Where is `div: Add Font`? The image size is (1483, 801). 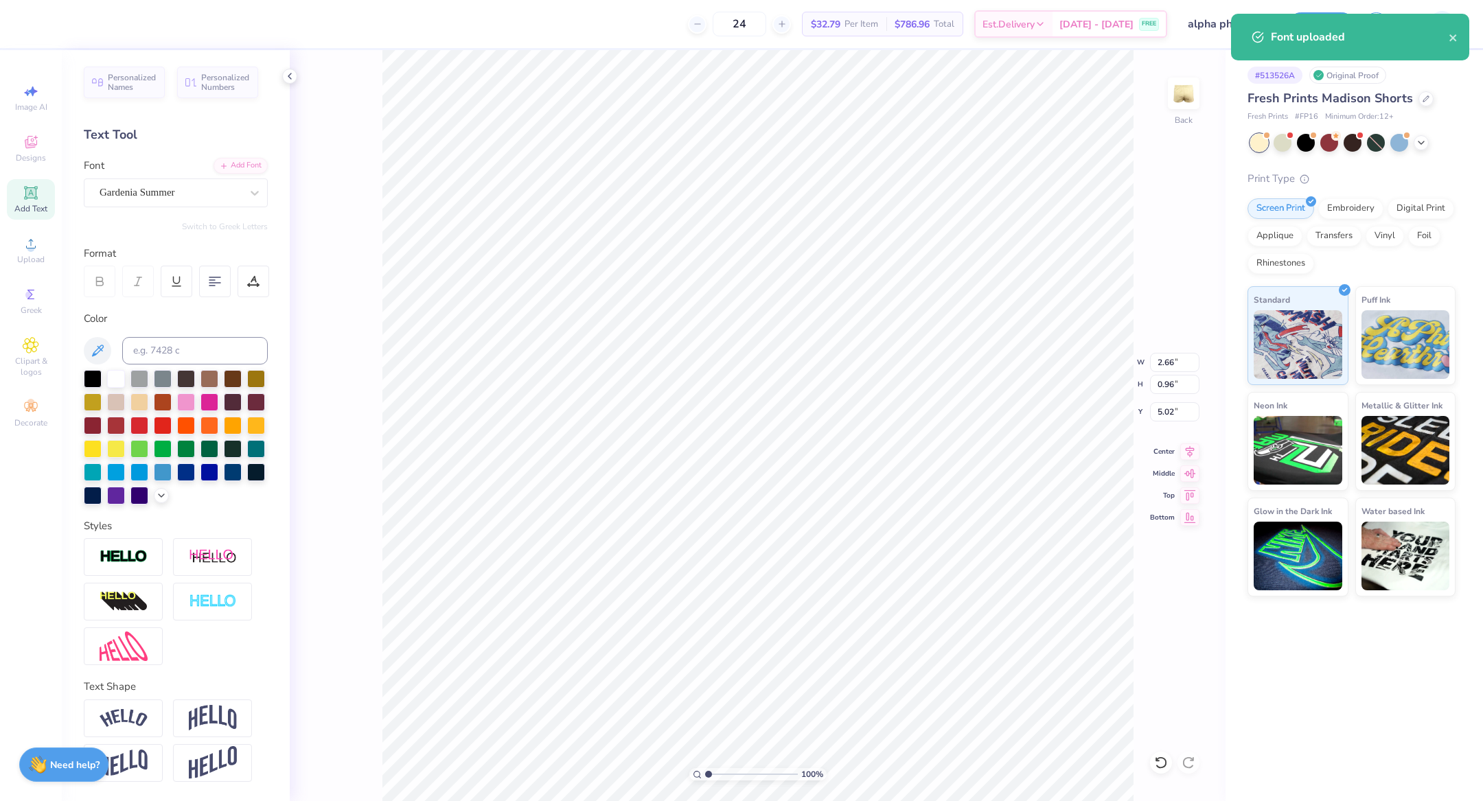
div: Add Font is located at coordinates (240, 165).